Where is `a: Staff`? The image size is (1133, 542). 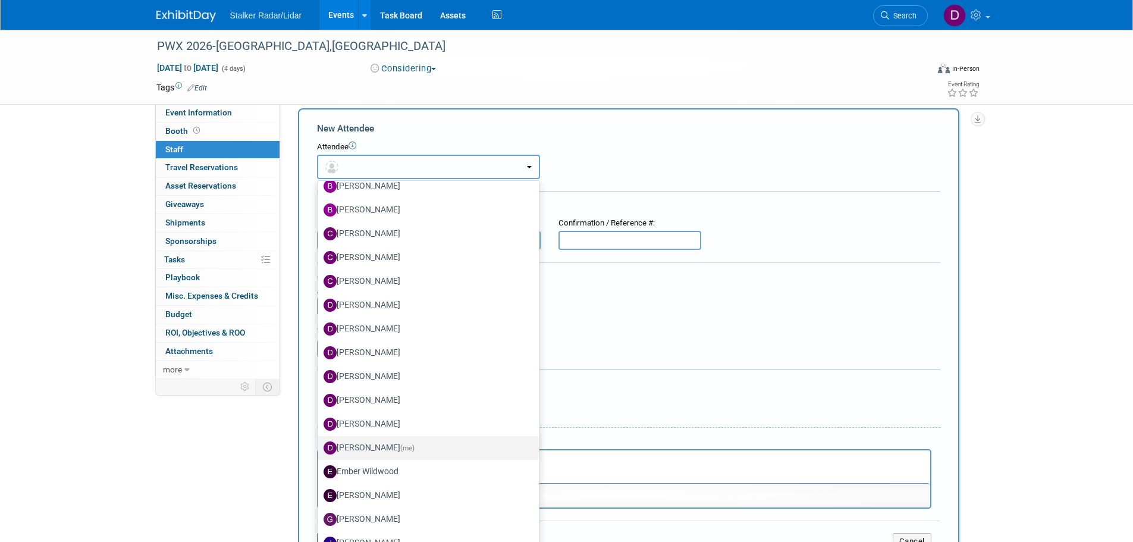 a: Staff is located at coordinates (218, 150).